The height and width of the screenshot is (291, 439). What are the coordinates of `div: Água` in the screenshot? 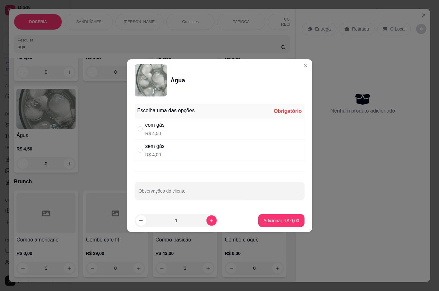 It's located at (178, 80).